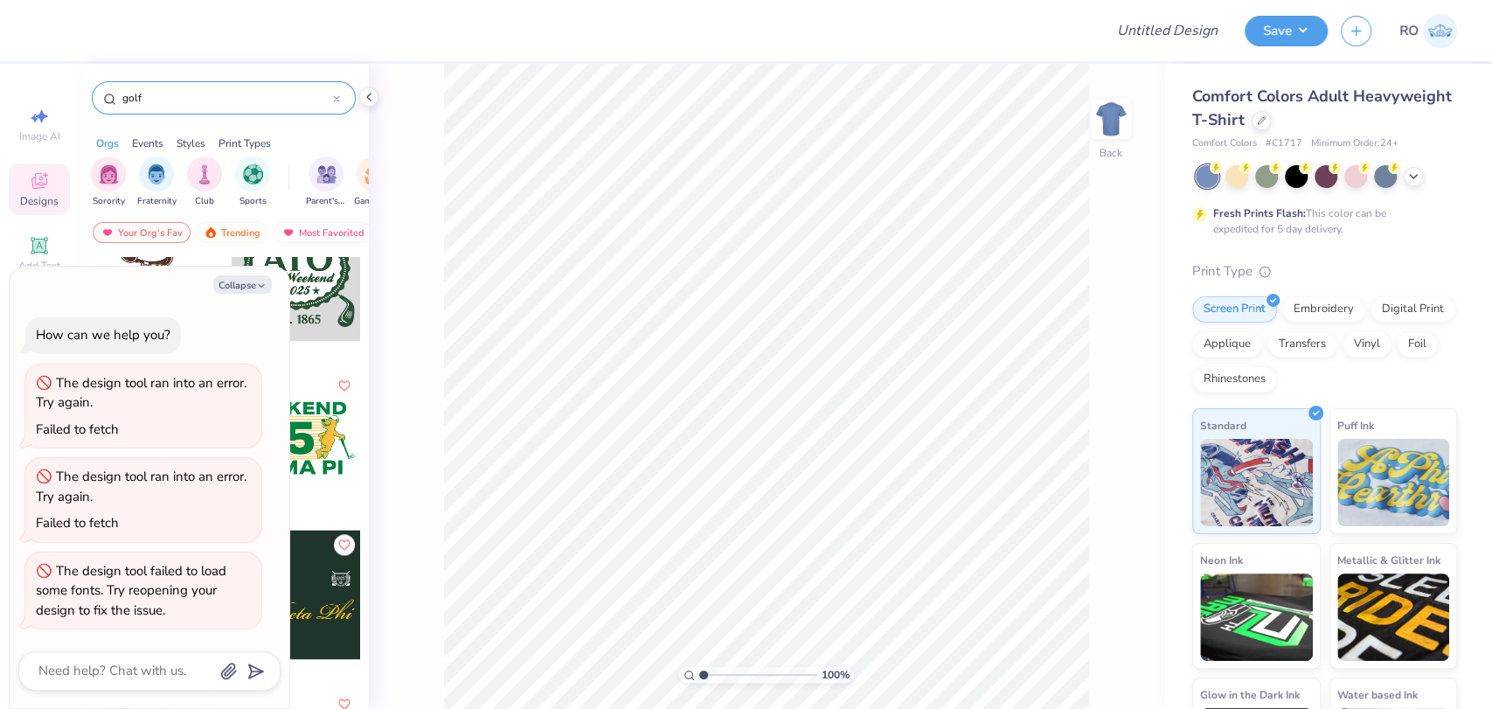 The width and height of the screenshot is (1492, 709). Describe the element at coordinates (1428, 31) in the screenshot. I see `a: RO` at that location.